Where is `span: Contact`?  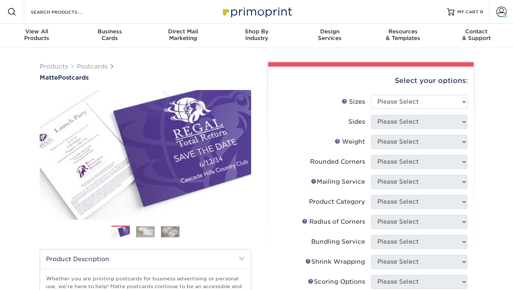
span: Contact is located at coordinates (476, 32).